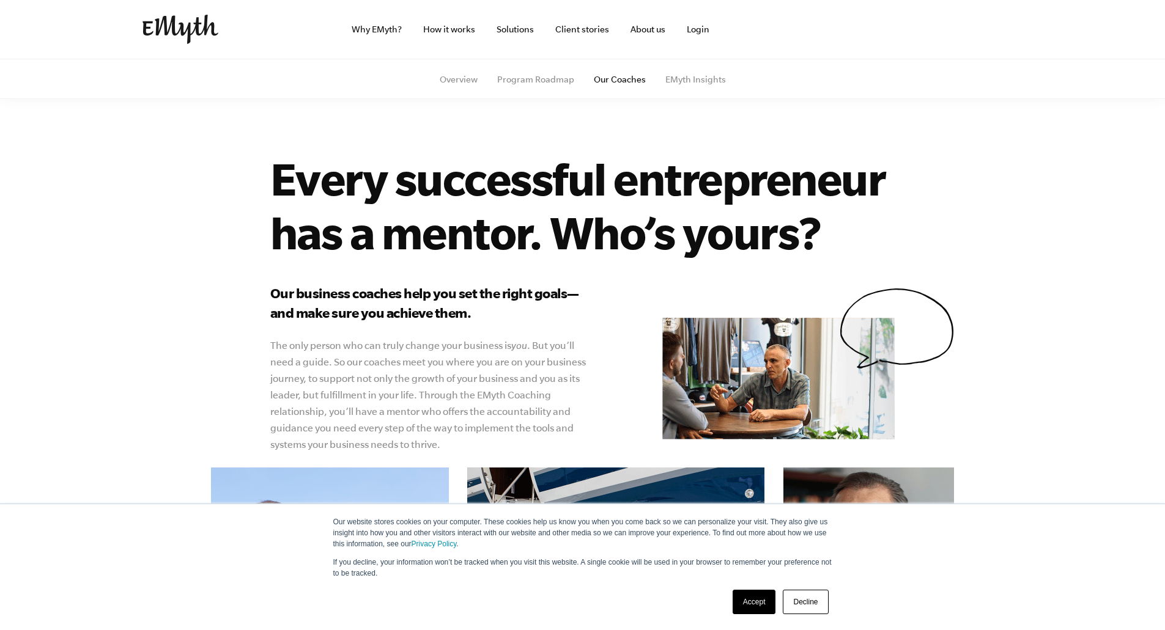 The image size is (1165, 630). Describe the element at coordinates (583, 533) in the screenshot. I see `p: Our website stores cookies on your computer. These cookies help us know you when you come back so...` at that location.